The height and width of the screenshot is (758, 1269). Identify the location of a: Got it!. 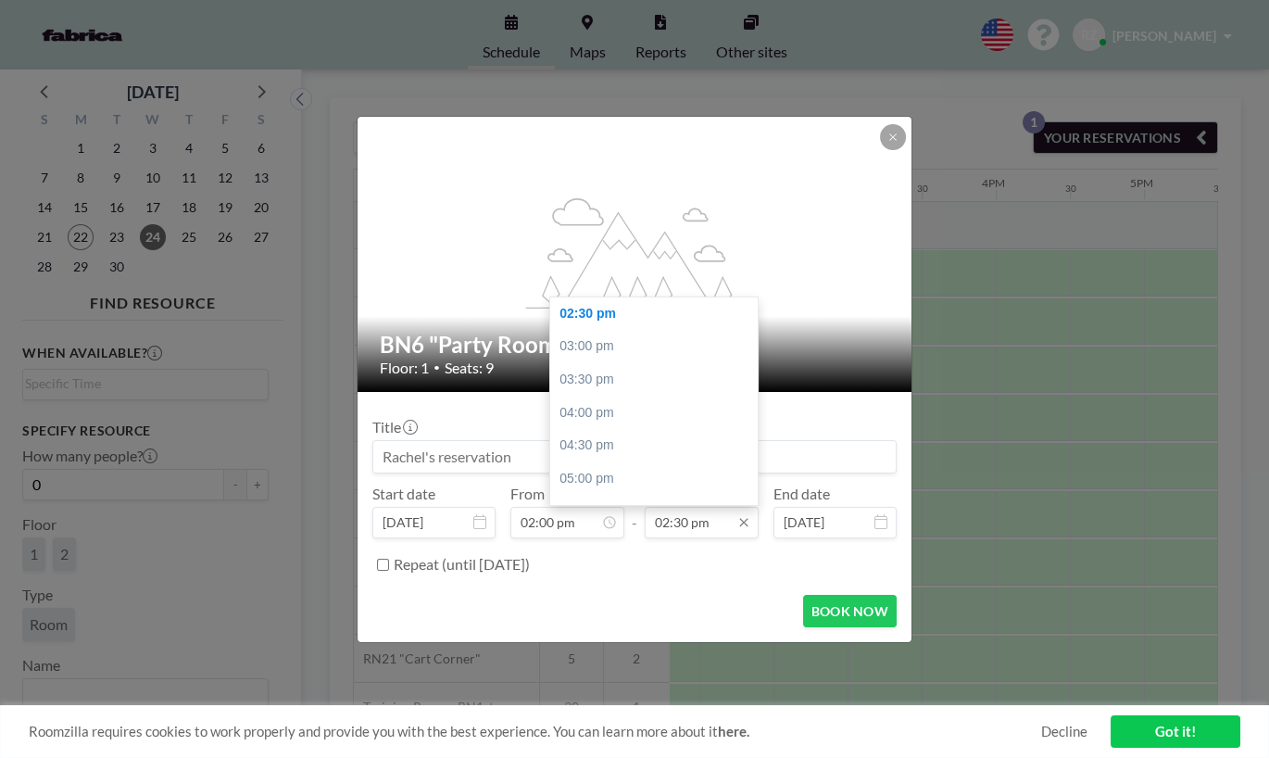
(1175, 731).